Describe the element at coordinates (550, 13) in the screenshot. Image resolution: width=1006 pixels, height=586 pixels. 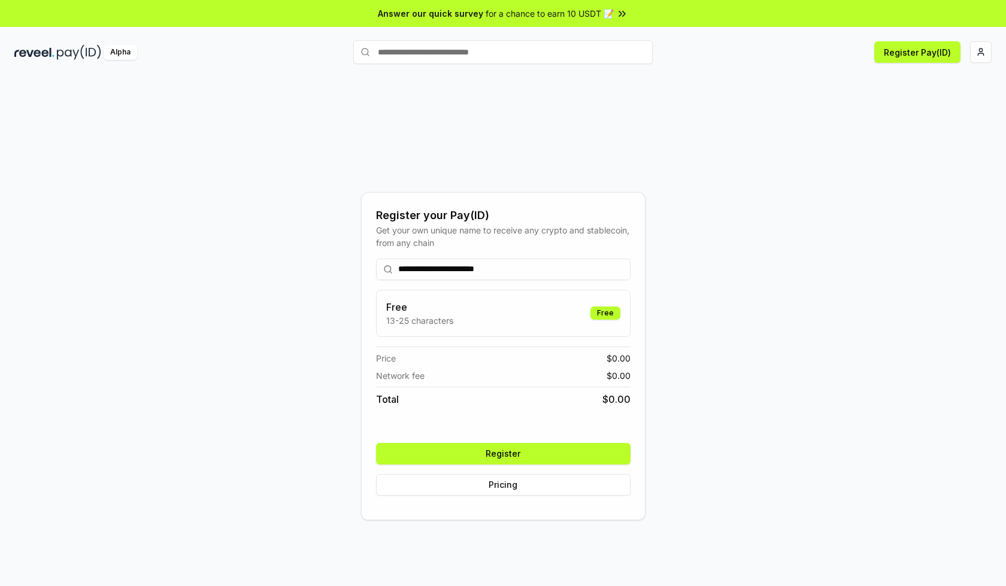
I see `span: for a chance to earn 10 USDT 📝` at that location.